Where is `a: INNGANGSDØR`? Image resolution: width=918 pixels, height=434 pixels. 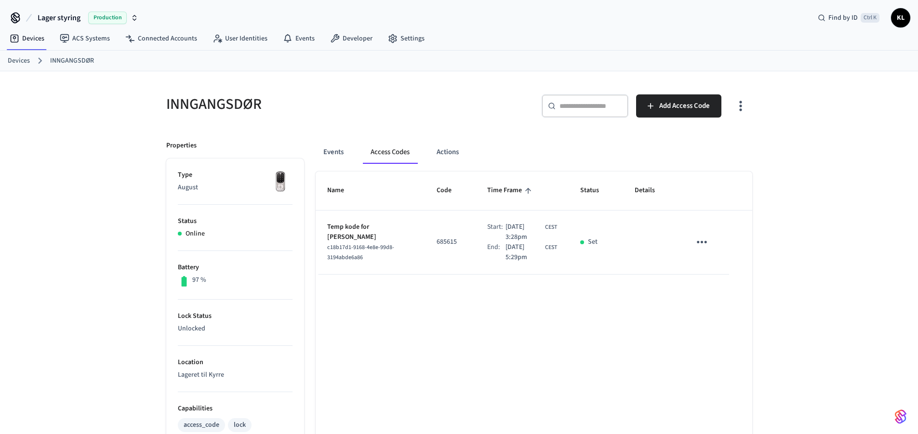
a: INNGANGSDØR is located at coordinates (72, 61).